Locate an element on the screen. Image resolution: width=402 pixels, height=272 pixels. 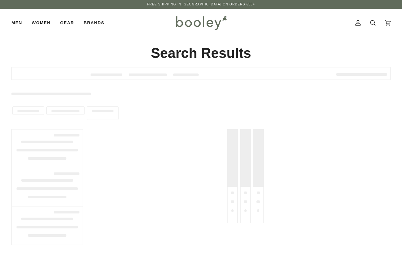
span: Brands is located at coordinates (94, 23).